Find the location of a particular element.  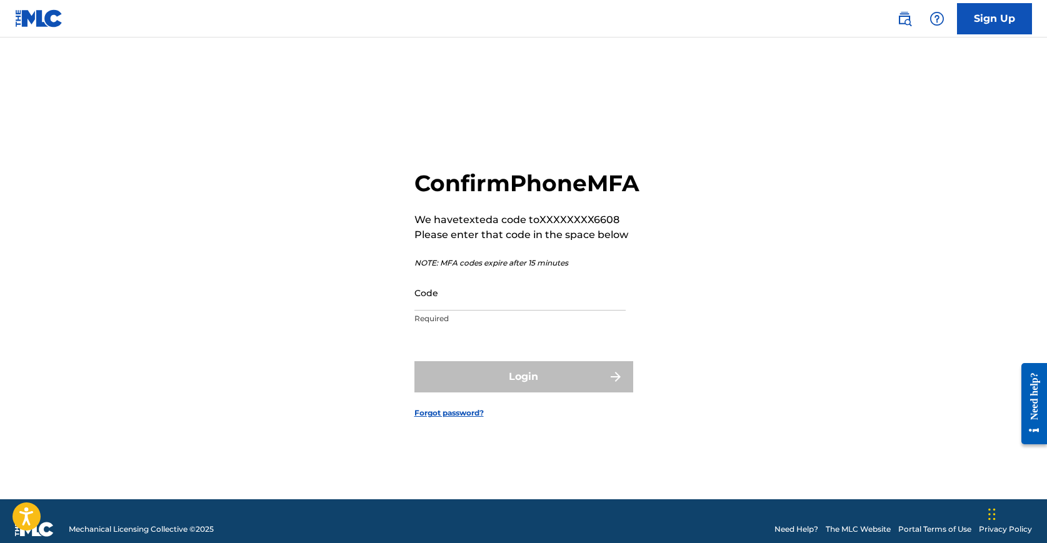

div: Drag is located at coordinates (992, 515).